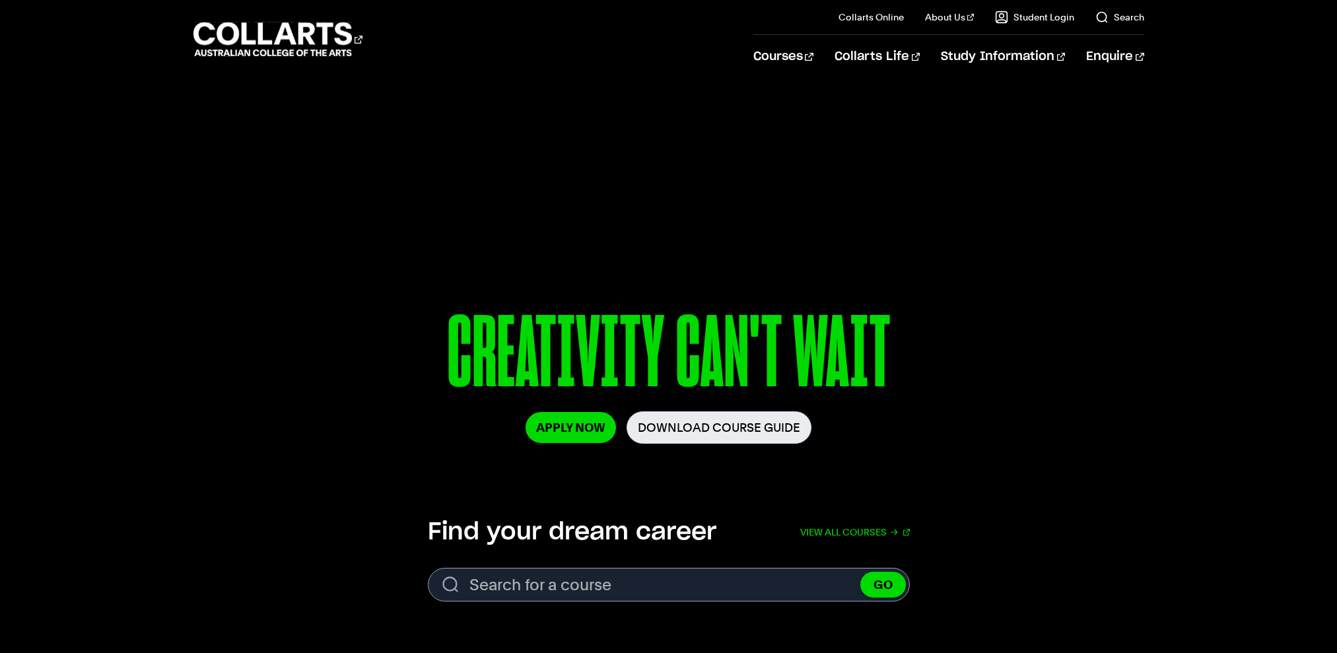  I want to click on a: Study Information, so click(1003, 57).